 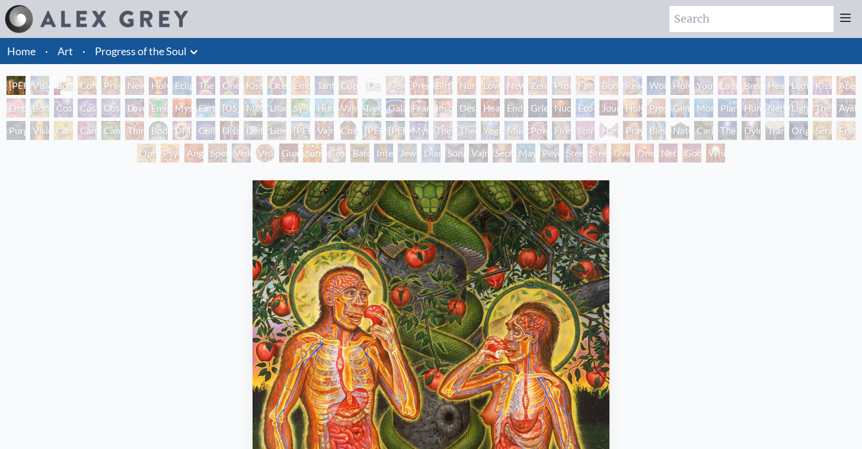 I want to click on div: Contemplation, so click(x=87, y=85).